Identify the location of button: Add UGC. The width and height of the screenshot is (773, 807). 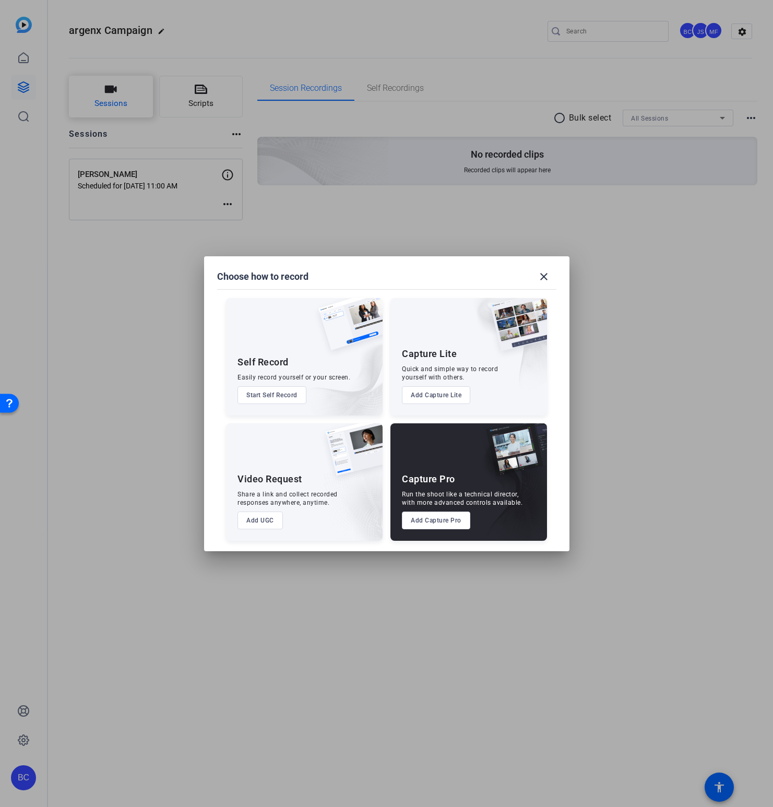
(260, 520).